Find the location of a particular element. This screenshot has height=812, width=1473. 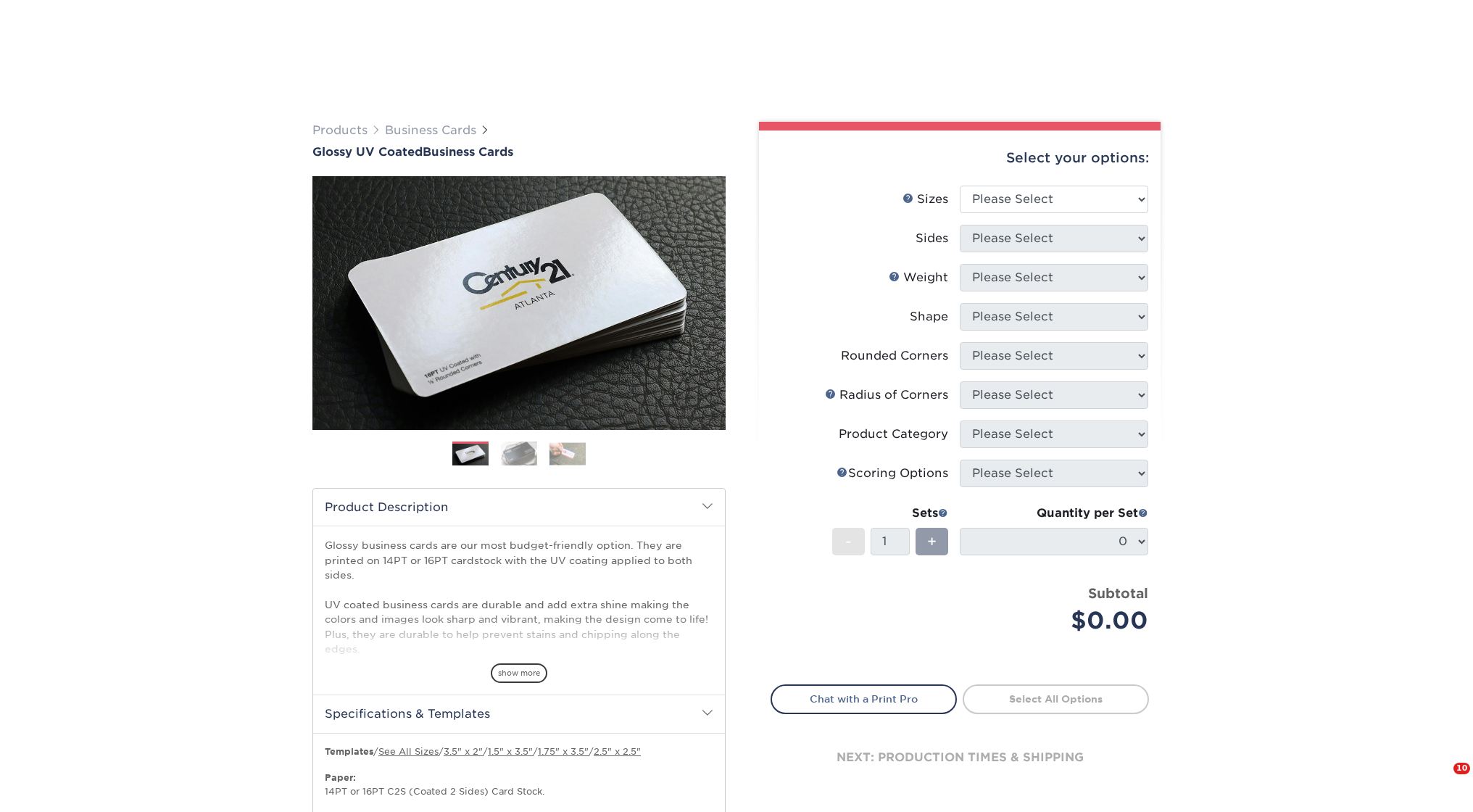

a: Products is located at coordinates (341, 129).